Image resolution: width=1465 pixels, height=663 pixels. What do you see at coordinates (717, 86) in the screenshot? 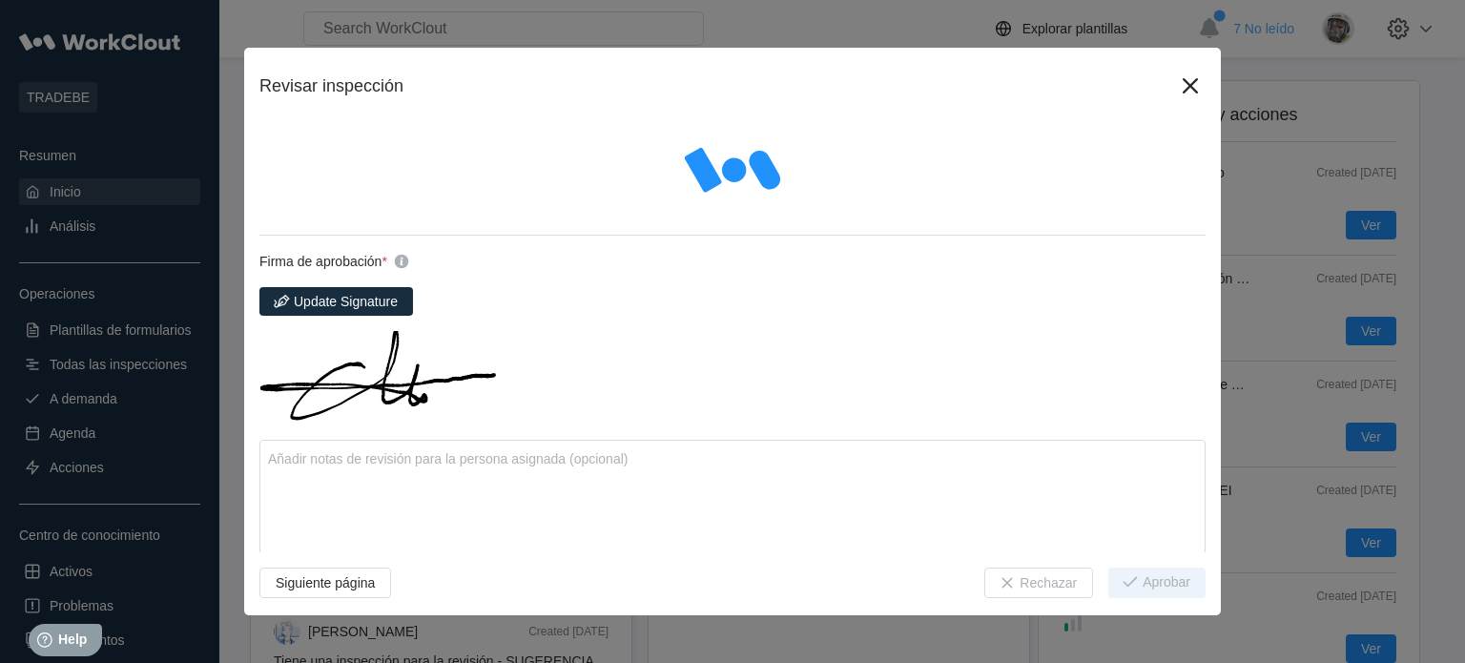
I see `div: Revisar inspección` at bounding box center [717, 86].